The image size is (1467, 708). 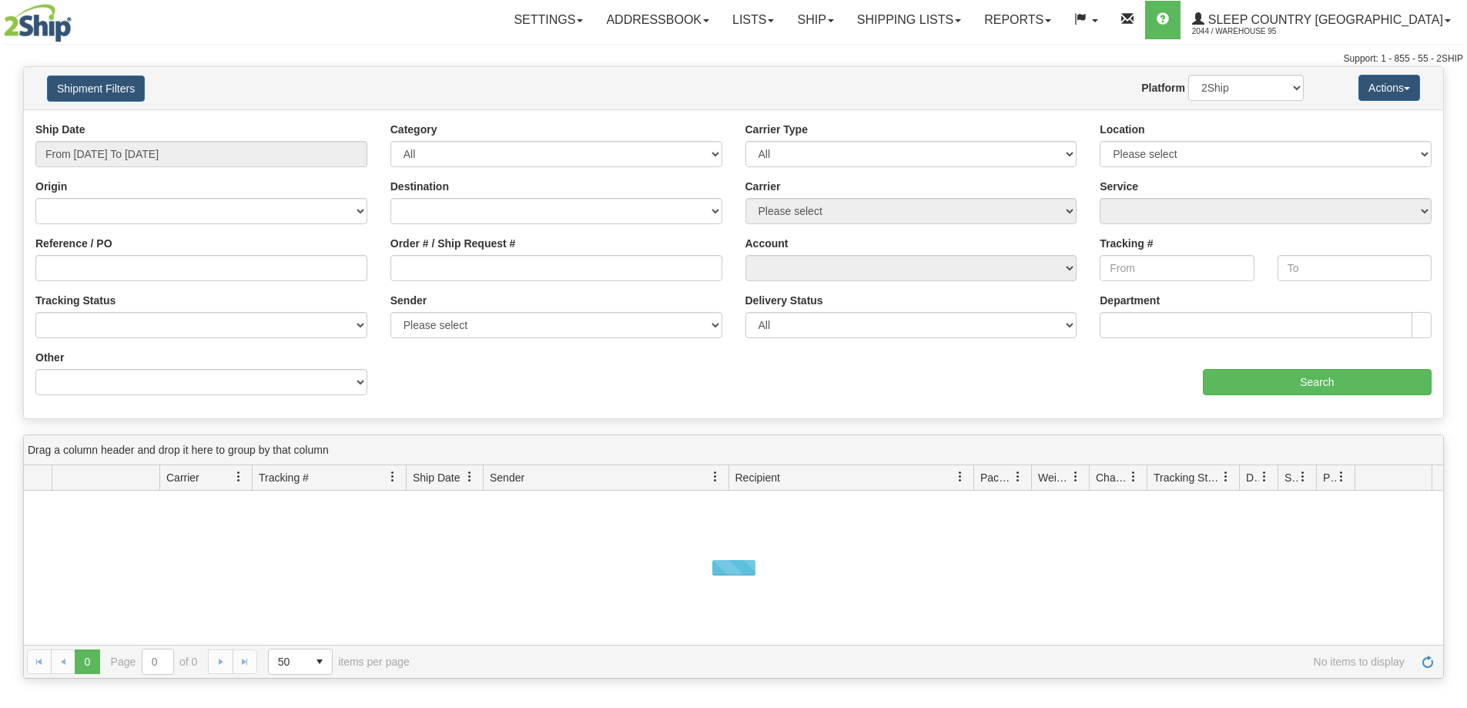 What do you see at coordinates (1122, 129) in the screenshot?
I see `label: Location` at bounding box center [1122, 129].